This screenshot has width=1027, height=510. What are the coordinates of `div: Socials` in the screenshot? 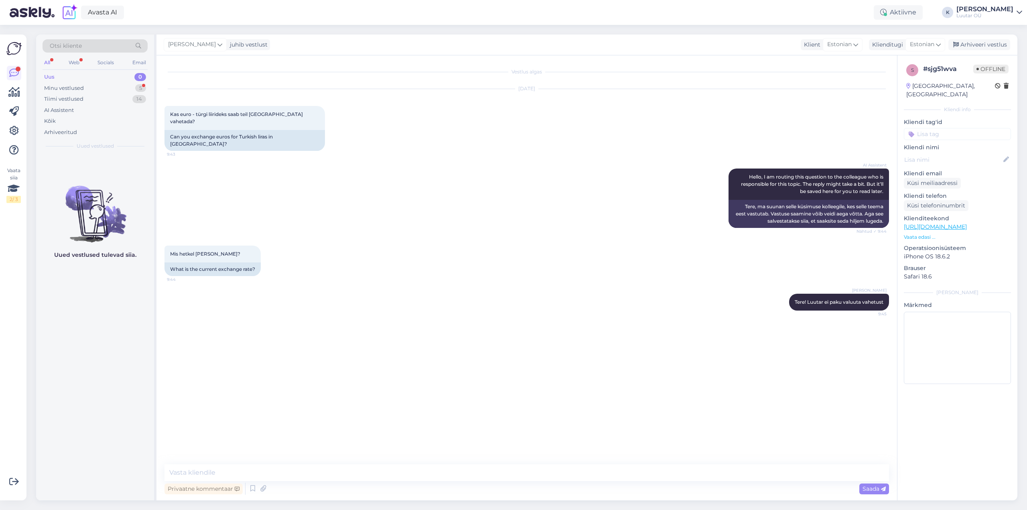 It's located at (106, 63).